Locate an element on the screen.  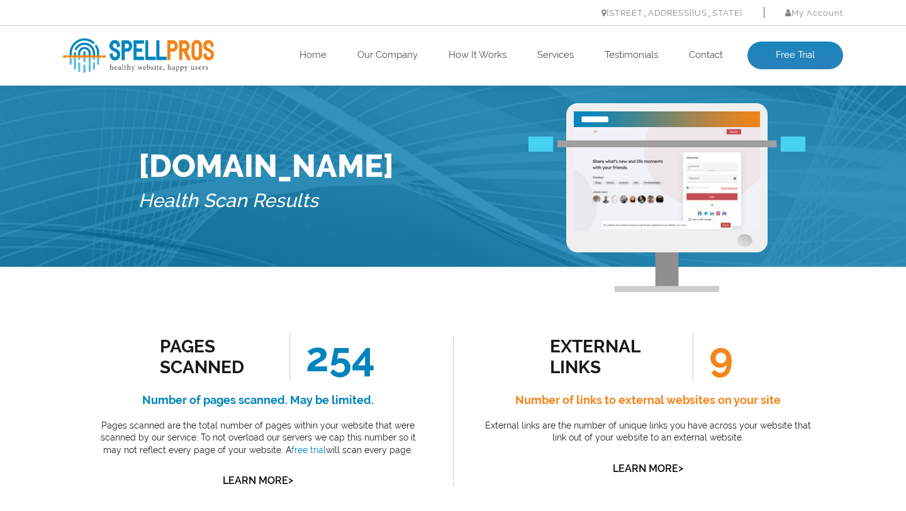
p: Pages scanned are the total number of pages within your website that were scanned by our service.... is located at coordinates (258, 438).